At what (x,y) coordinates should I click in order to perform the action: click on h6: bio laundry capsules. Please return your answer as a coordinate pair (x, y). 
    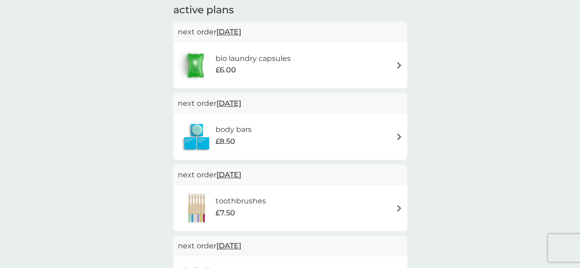
    Looking at the image, I should click on (253, 59).